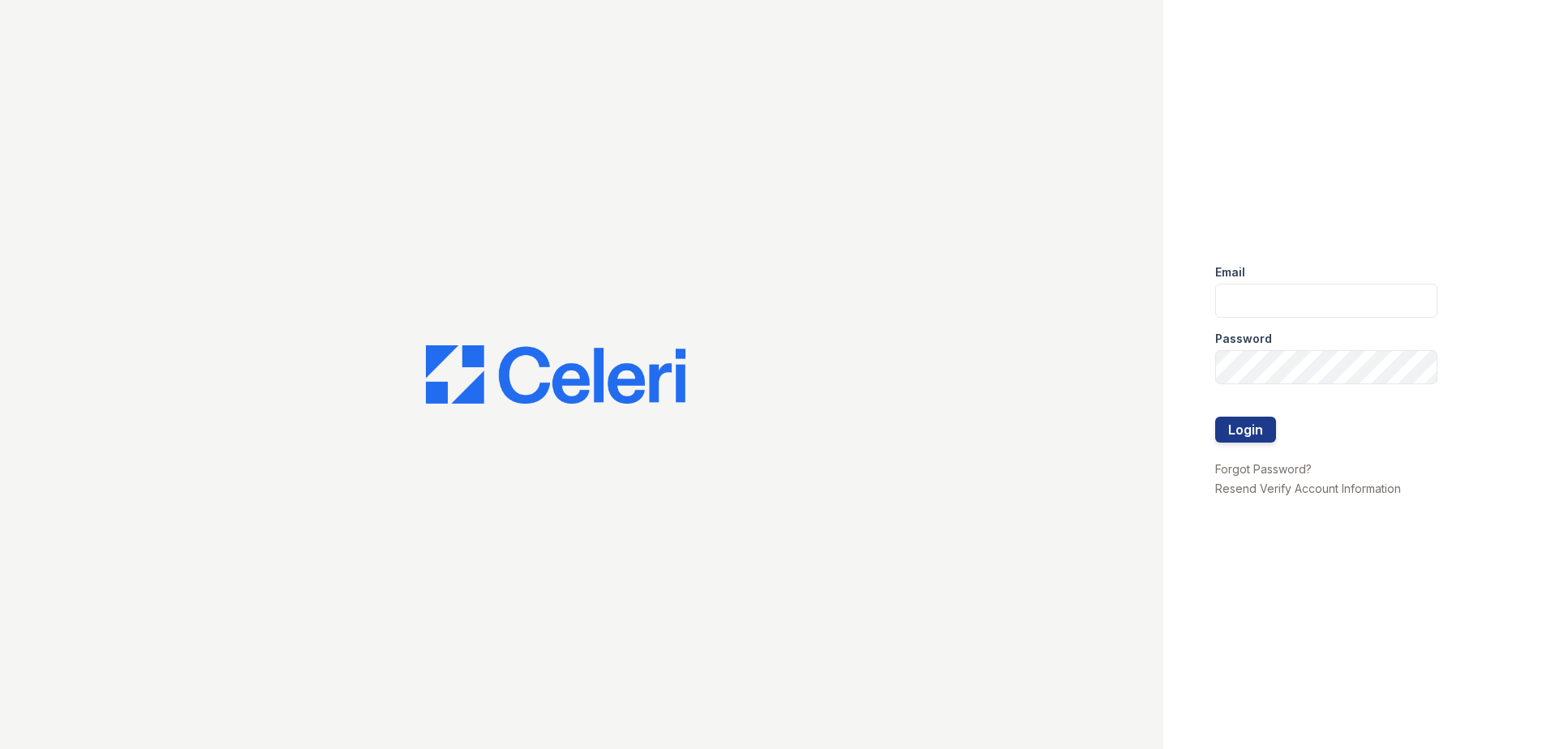 The width and height of the screenshot is (1551, 749). What do you see at coordinates (556, 375) in the screenshot?
I see `img: CE_Logo_Blue-a8612792a0a2168367f1c8372b55b34899dd931a85d93a1a3d3e32e68fde9ad4.png` at bounding box center [556, 375].